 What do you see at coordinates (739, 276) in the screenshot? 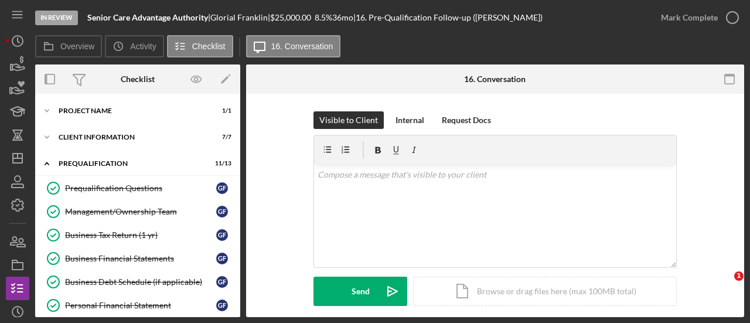
I see `span: 1` at bounding box center [739, 276].